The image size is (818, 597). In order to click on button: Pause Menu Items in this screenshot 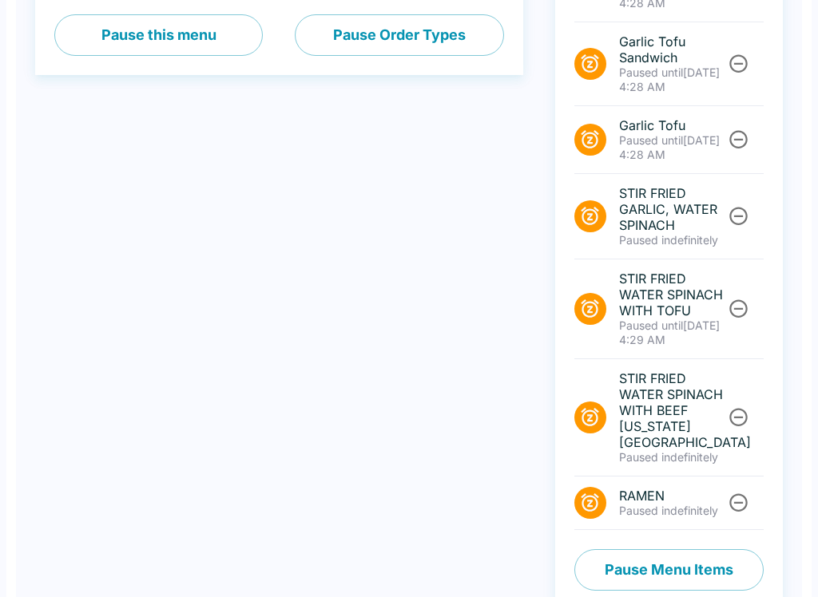, I will do `click(669, 570)`.